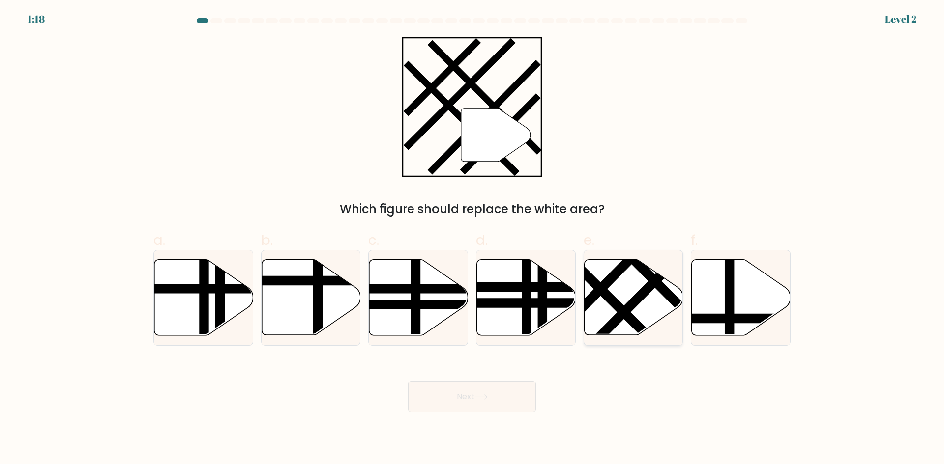  What do you see at coordinates (900, 19) in the screenshot?
I see `div: Level 2` at bounding box center [900, 19].